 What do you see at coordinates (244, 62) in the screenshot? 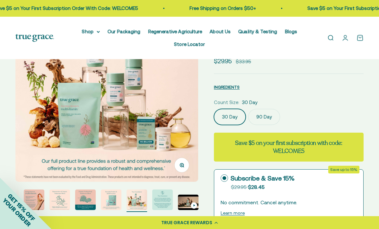
I see `compare-at-price: $33.95` at bounding box center [244, 62].